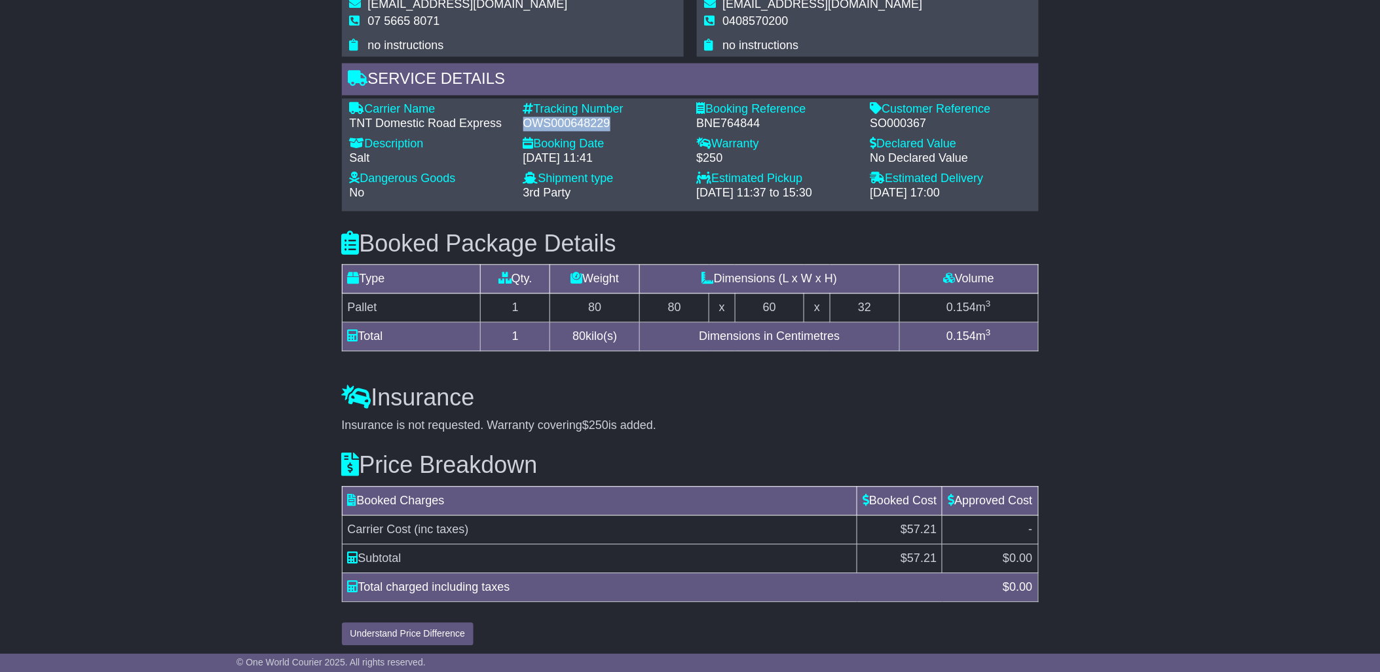 This screenshot has width=1380, height=672. Describe the element at coordinates (690, 466) in the screenshot. I see `h3: Price Breakdown` at that location.